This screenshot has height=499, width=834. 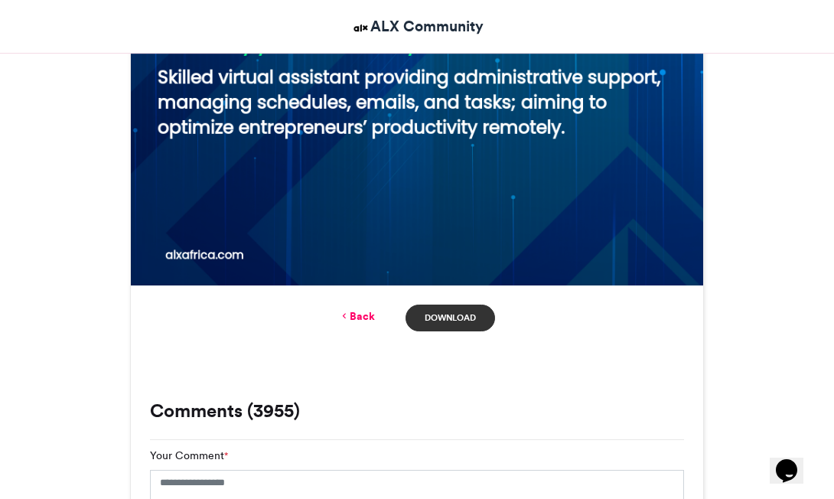 I want to click on a: Back, so click(x=356, y=316).